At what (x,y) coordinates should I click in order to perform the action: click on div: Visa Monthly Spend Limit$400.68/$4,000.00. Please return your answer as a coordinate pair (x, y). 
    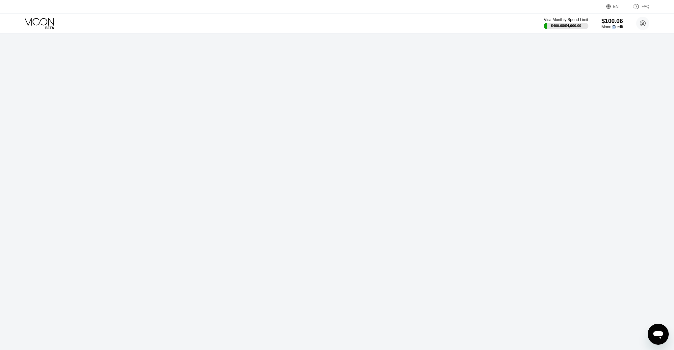
    Looking at the image, I should click on (566, 23).